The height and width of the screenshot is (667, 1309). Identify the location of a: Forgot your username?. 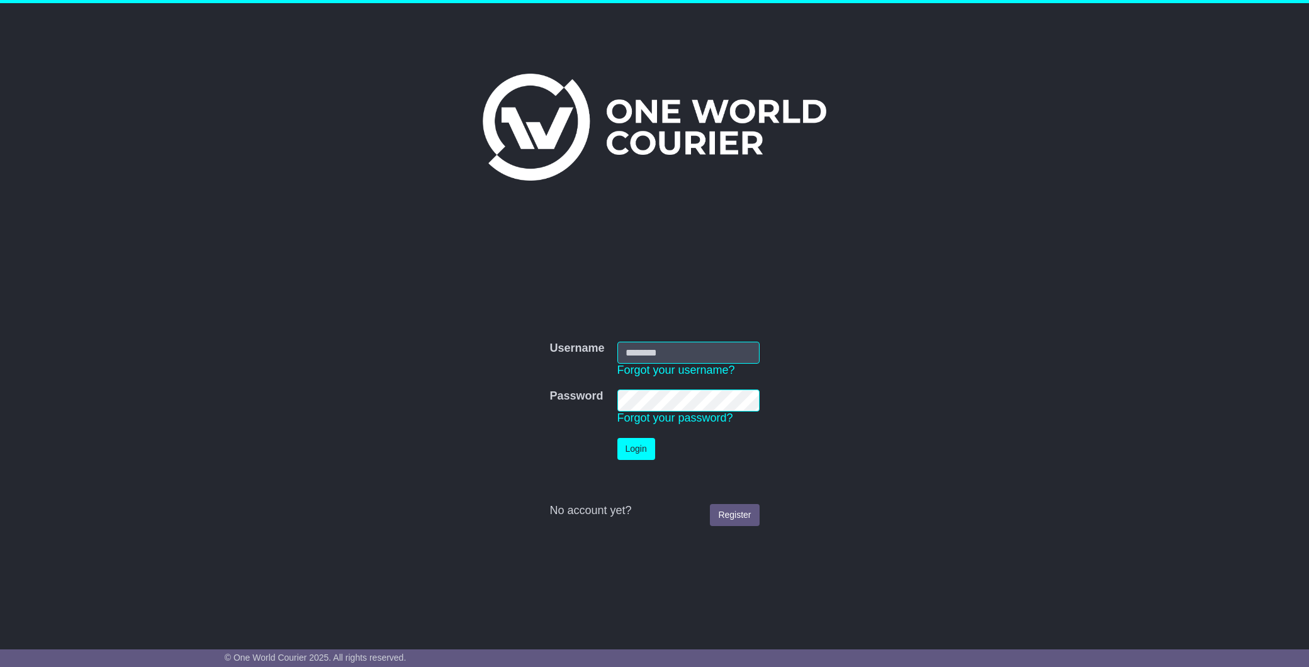
(676, 370).